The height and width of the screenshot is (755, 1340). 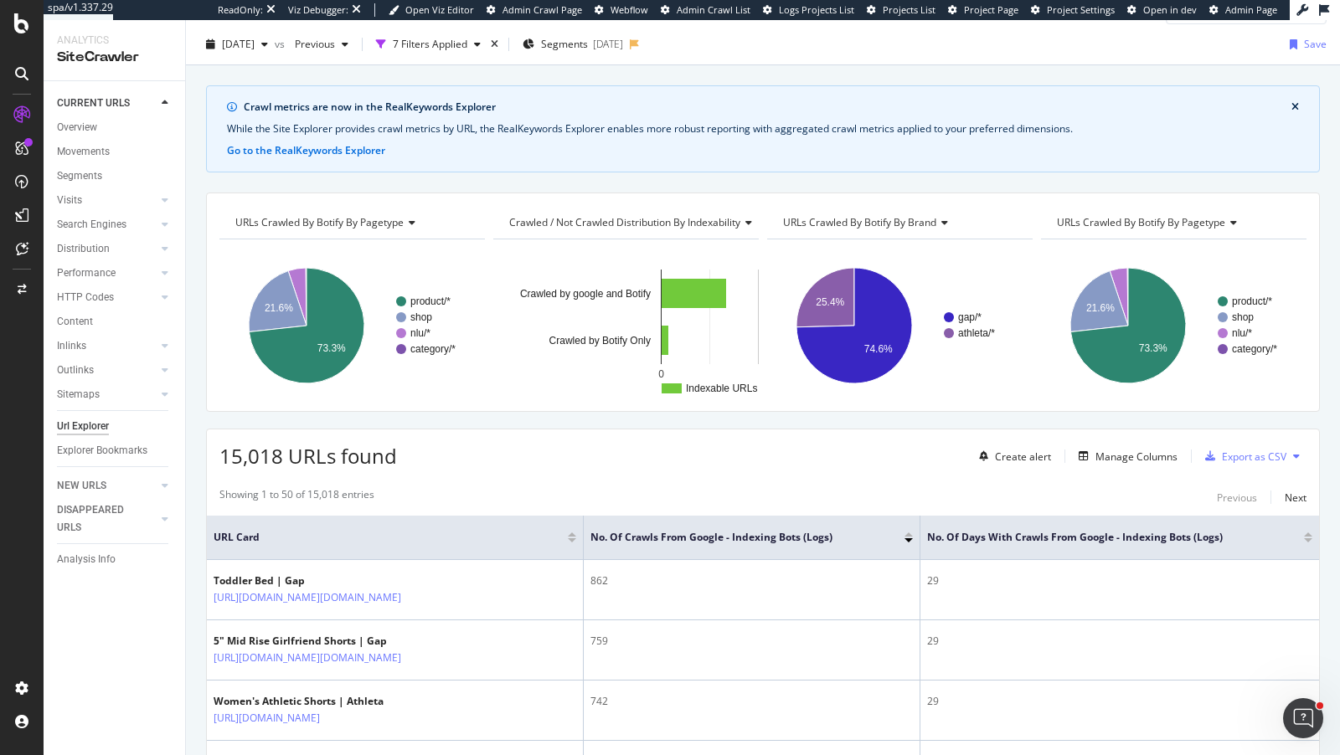 What do you see at coordinates (83, 426) in the screenshot?
I see `div: Url Explorer` at bounding box center [83, 426].